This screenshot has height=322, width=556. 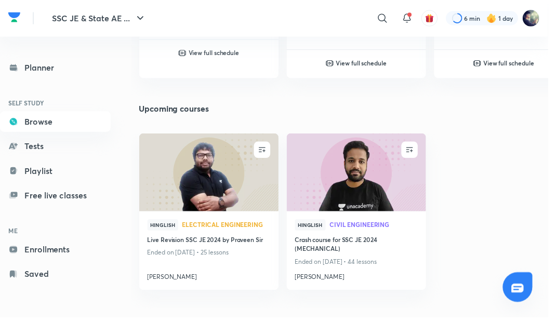 What do you see at coordinates (362, 249) in the screenshot?
I see `h4: Crash course for SSC JE 2024 (MECHANICAL)` at bounding box center [362, 249].